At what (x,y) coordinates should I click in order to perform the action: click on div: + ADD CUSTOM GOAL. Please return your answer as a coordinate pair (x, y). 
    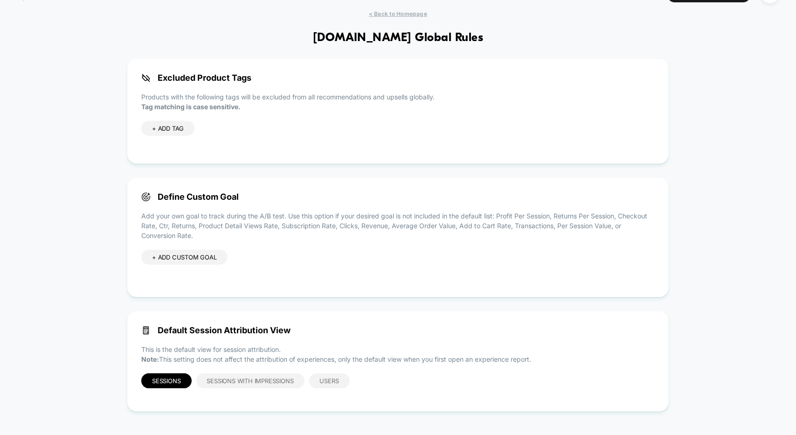
    Looking at the image, I should click on (184, 257).